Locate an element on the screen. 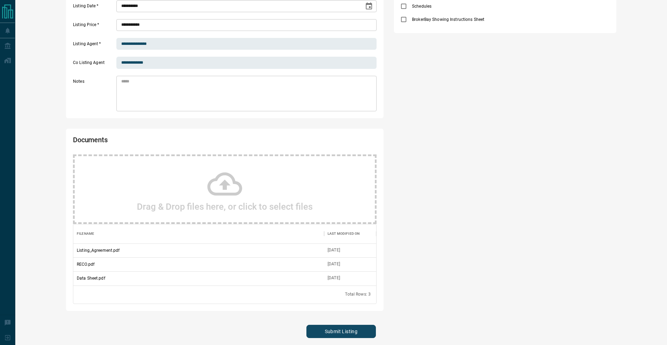  p: Listing_Agreement.pdf is located at coordinates (98, 250).